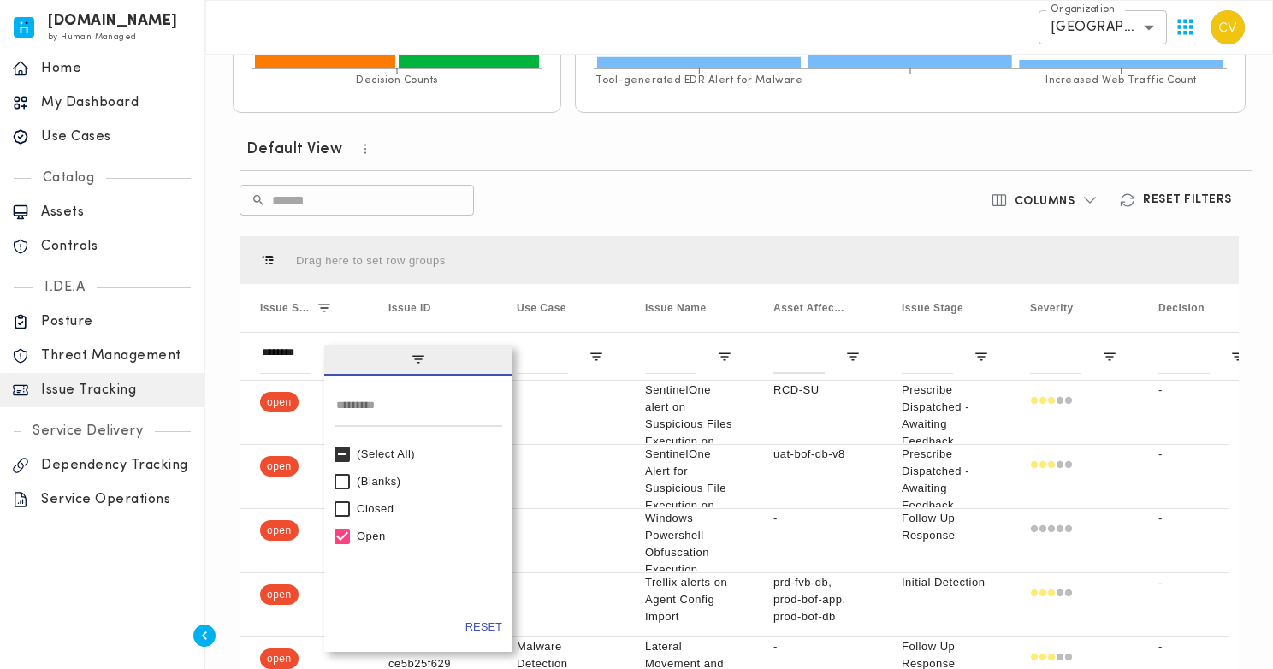 The height and width of the screenshot is (669, 1273). Describe the element at coordinates (418, 410) in the screenshot. I see `input: Search filter values` at that location.